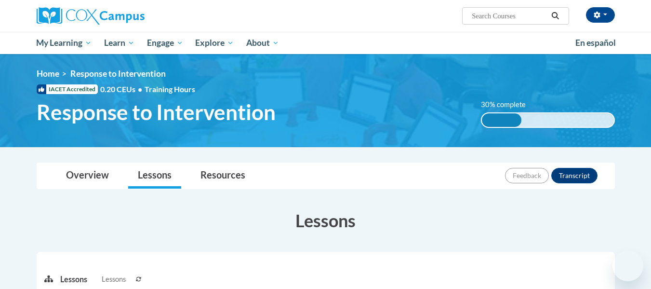 The image size is (651, 289). What do you see at coordinates (165, 43) in the screenshot?
I see `a: Engage` at bounding box center [165, 43].